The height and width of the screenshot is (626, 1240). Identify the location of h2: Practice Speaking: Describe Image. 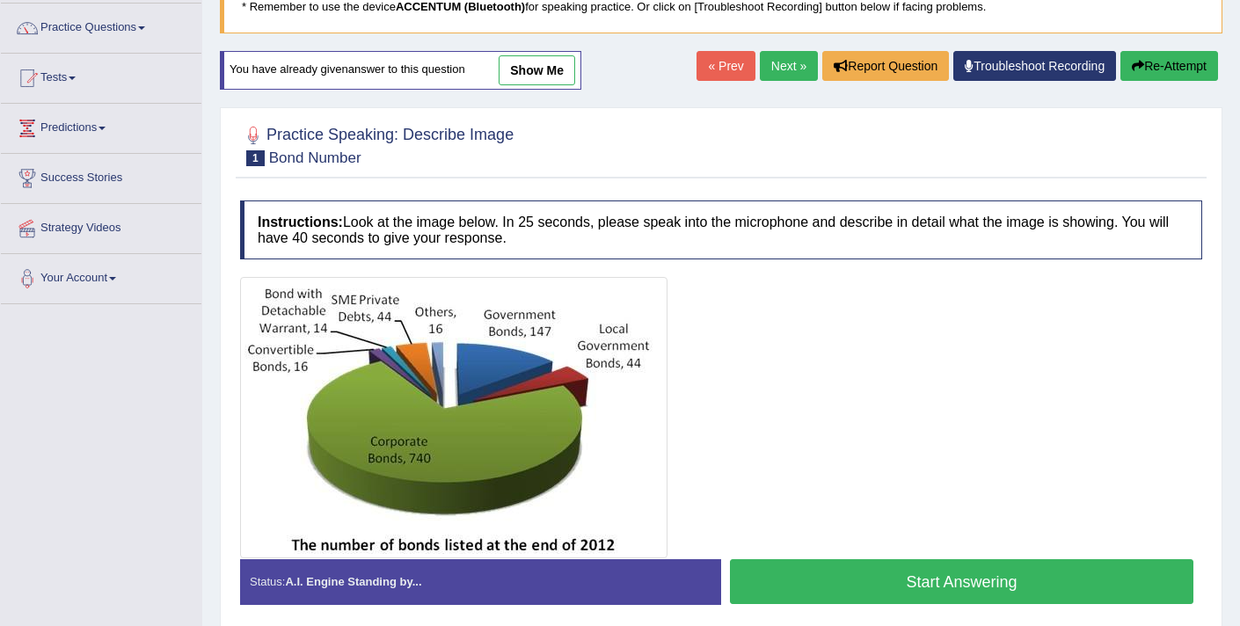
(376, 144).